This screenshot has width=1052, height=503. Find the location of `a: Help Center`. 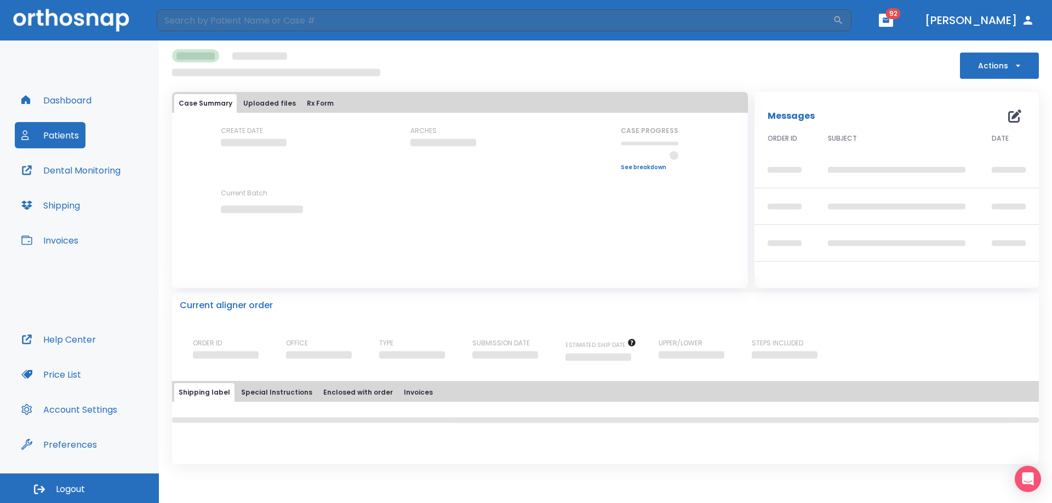

a: Help Center is located at coordinates (59, 340).